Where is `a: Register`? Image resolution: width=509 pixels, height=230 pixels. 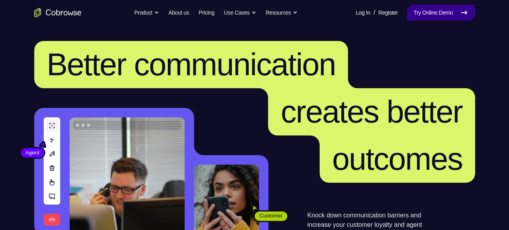
a: Register is located at coordinates (388, 13).